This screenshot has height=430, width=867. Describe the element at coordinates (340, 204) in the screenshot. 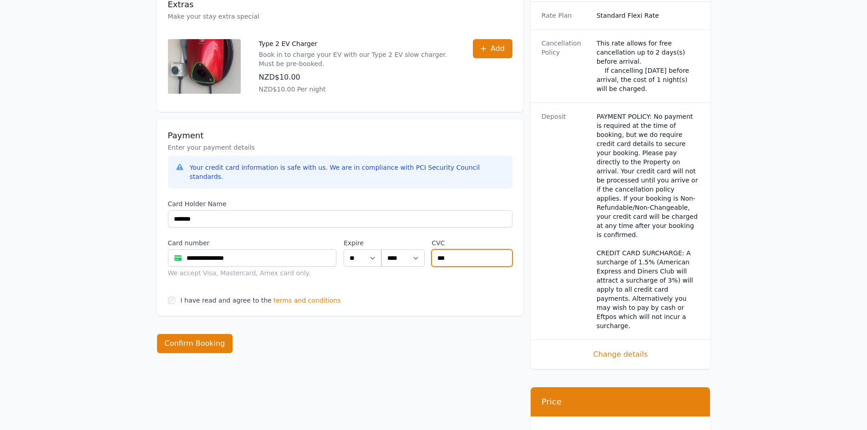

I see `label: Card Holder Name` at that location.